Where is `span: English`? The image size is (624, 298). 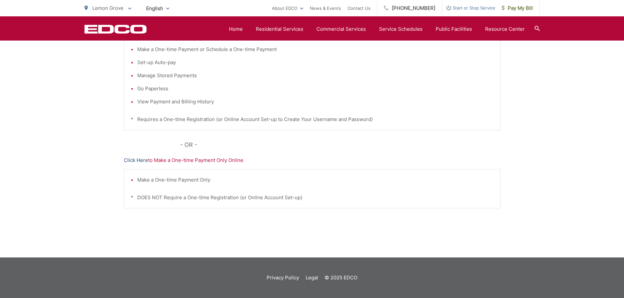
span: English is located at coordinates (157, 8).